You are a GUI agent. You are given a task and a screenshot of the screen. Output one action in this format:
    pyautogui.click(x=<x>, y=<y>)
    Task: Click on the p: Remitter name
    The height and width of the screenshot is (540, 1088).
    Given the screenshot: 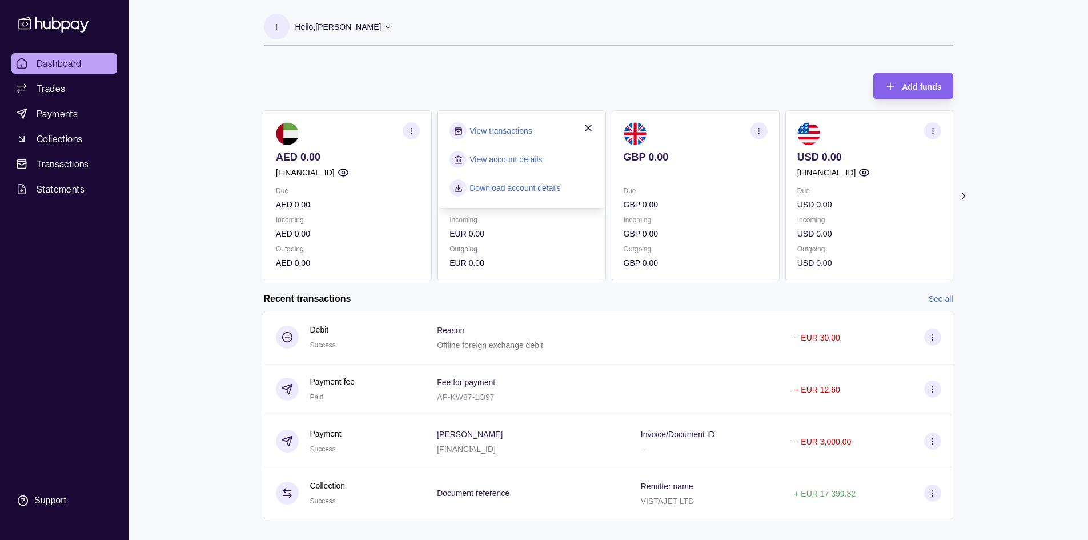 What is the action you would take?
    pyautogui.click(x=667, y=486)
    